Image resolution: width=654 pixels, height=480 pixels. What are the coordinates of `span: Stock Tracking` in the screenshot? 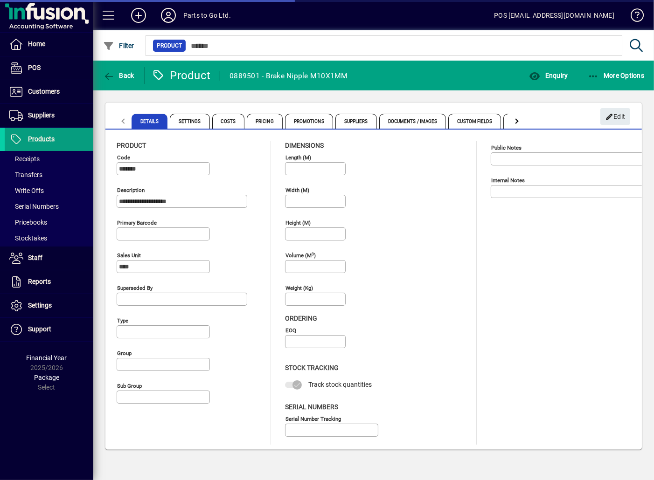 It's located at (311, 368).